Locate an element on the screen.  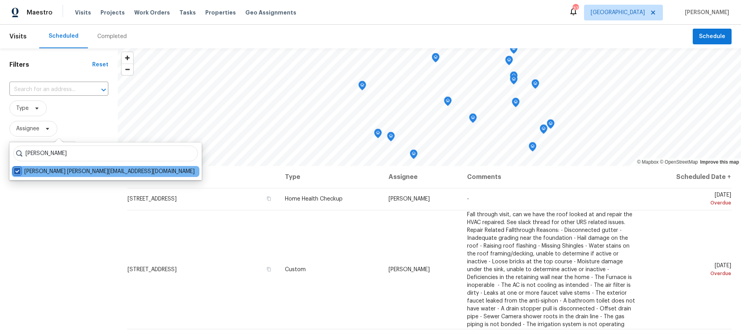
a: Improve this map is located at coordinates (719, 162).